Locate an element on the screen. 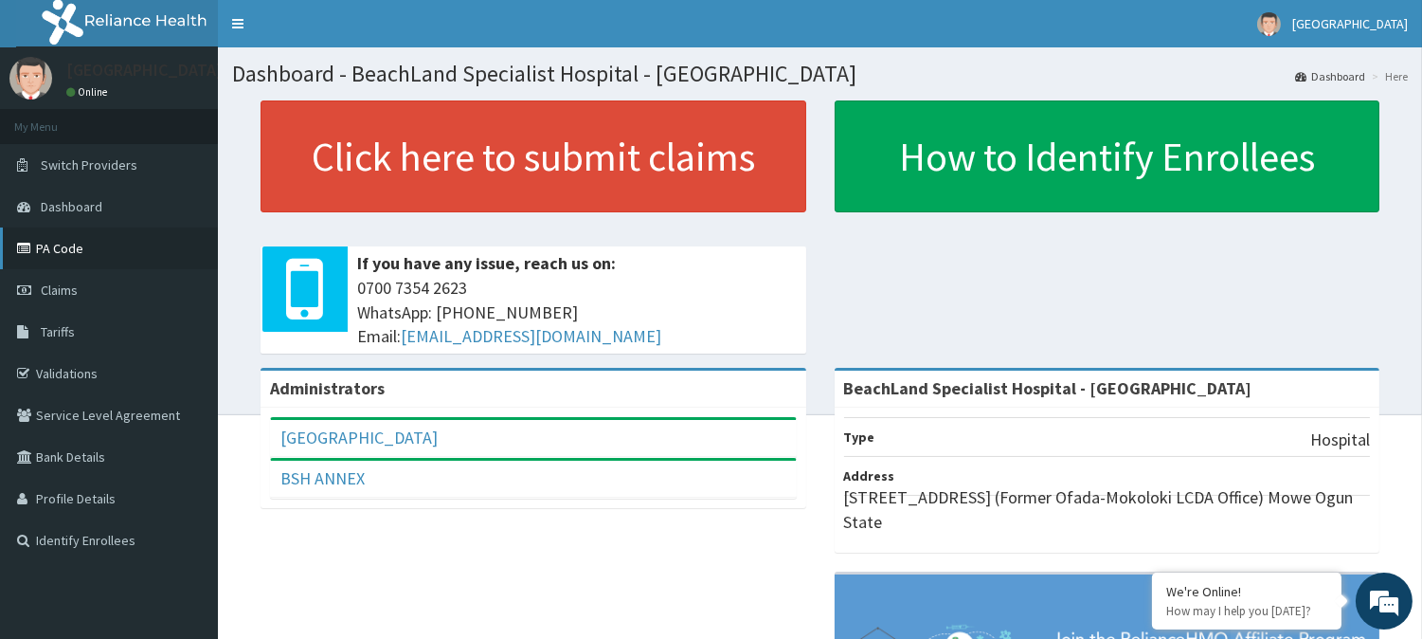  a: BSH ANNEX is located at coordinates (322, 478).